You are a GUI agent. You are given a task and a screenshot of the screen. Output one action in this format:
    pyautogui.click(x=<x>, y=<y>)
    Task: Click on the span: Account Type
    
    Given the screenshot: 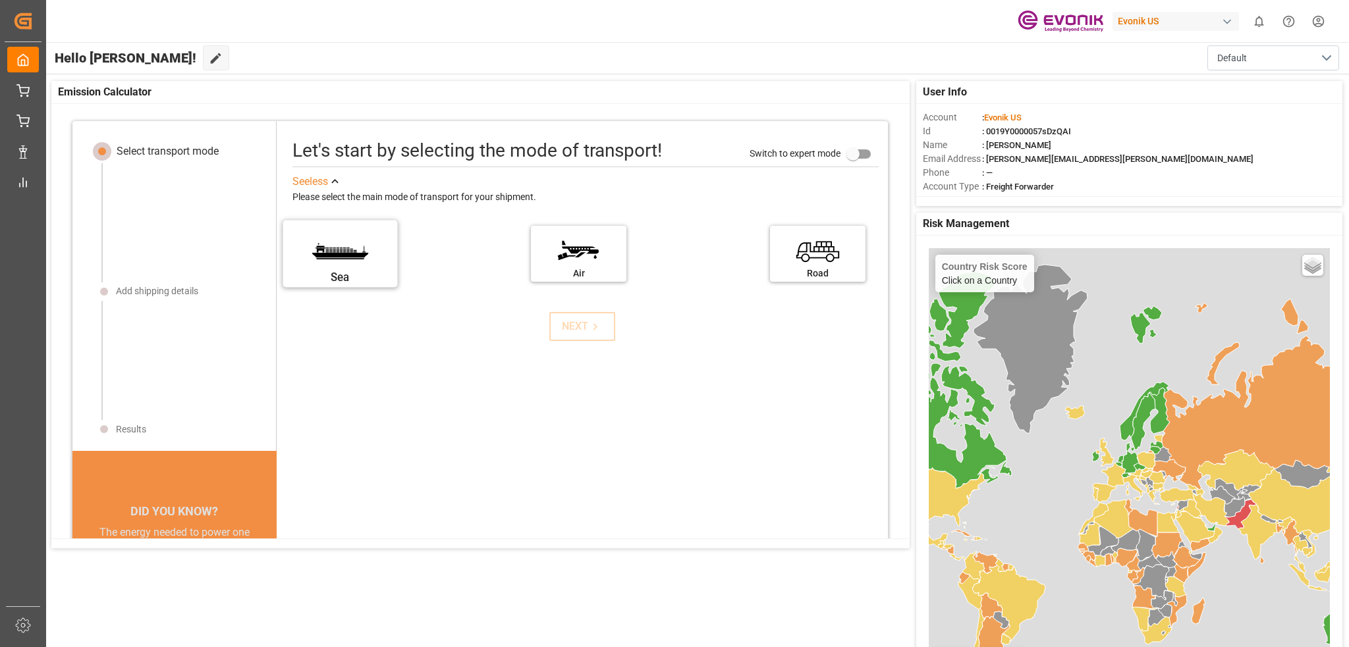 What is the action you would take?
    pyautogui.click(x=952, y=186)
    